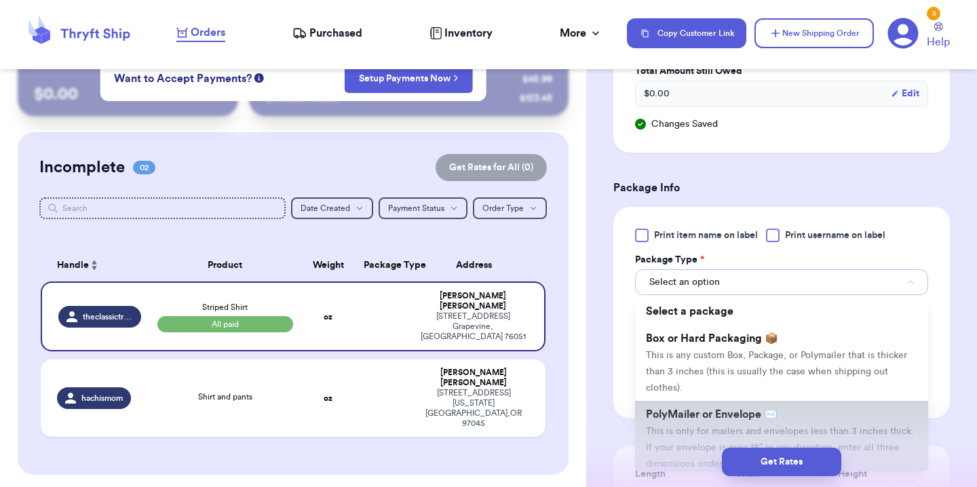 Image resolution: width=977 pixels, height=487 pixels. What do you see at coordinates (814, 33) in the screenshot?
I see `button: New Shipping Order` at bounding box center [814, 33].